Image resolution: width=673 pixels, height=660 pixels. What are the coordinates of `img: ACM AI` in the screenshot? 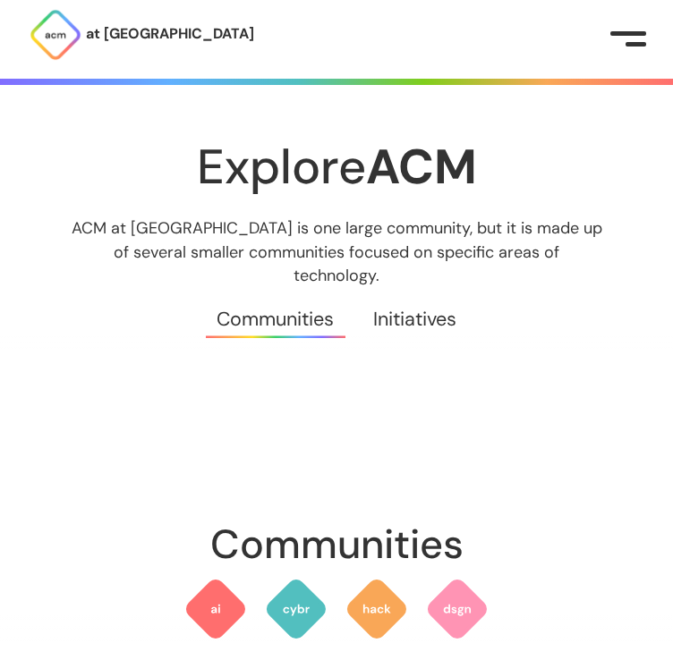 It's located at (216, 609).